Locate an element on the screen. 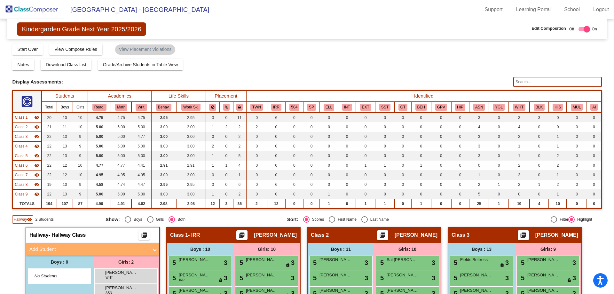 Image resolution: width=614 pixels, height=294 pixels. td: 12 is located at coordinates (65, 165).